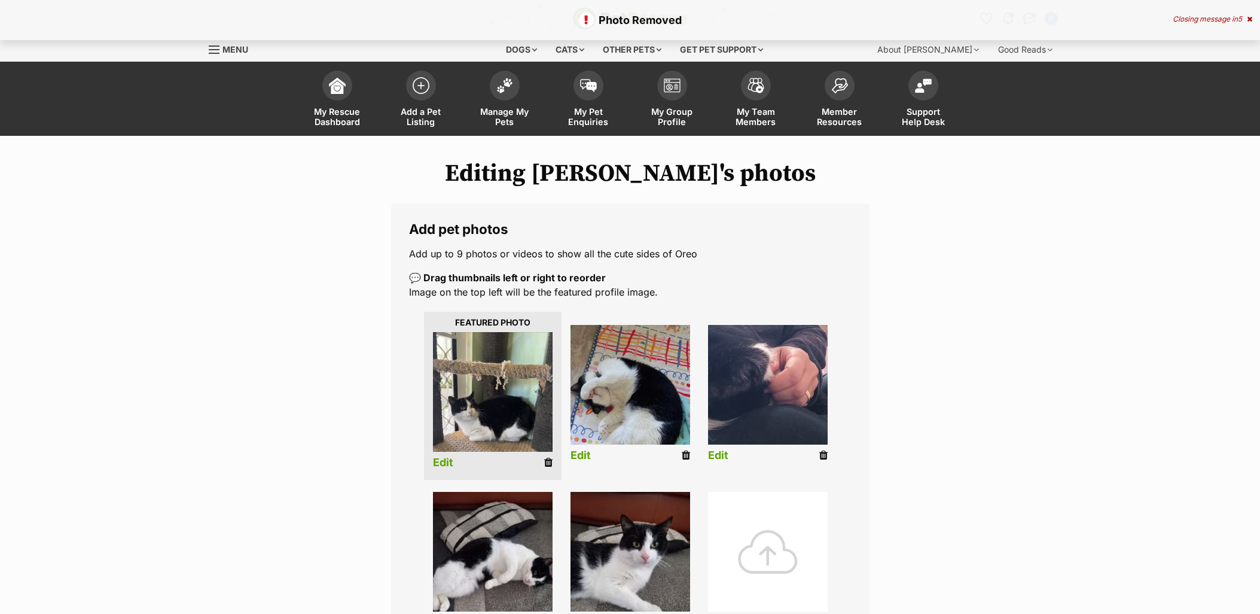 This screenshot has width=1260, height=614. I want to click on a: Manage My Pets, so click(505, 100).